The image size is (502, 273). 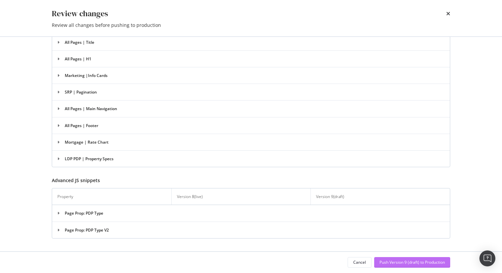 What do you see at coordinates (251, 42) in the screenshot?
I see `td: All Pages | Title` at bounding box center [251, 42].